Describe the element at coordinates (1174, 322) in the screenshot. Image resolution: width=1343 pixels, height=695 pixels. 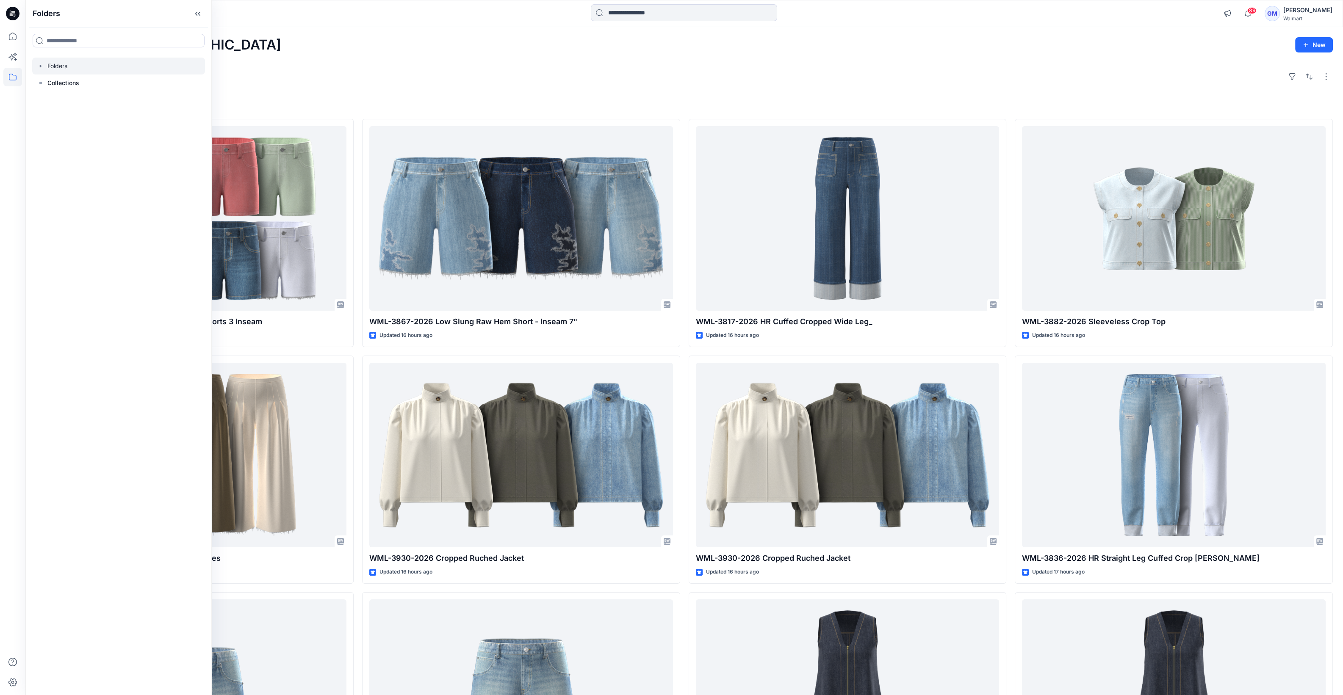
I see `p: WML-3882-2026 Sleeveless Crop Top` at that location.